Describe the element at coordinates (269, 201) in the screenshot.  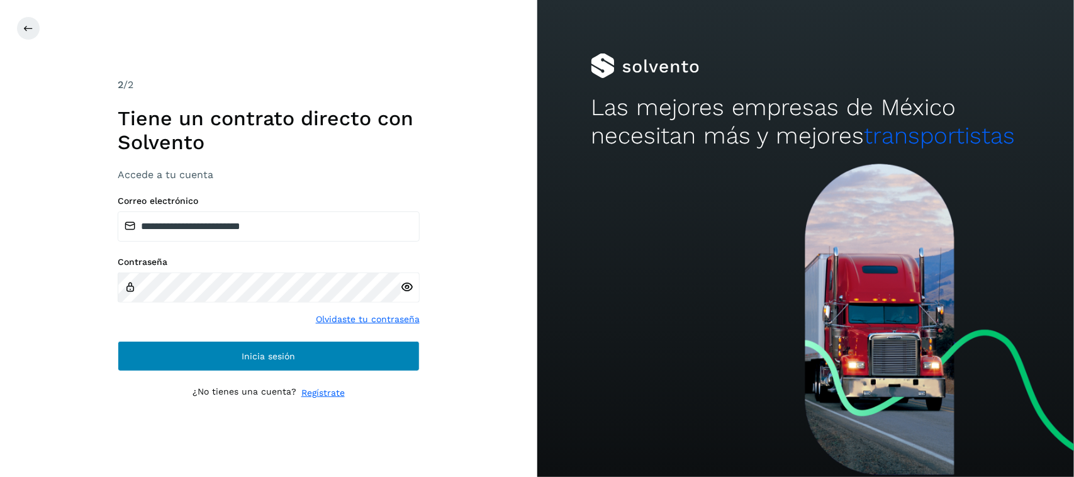
I see `label: Correo electrónico` at that location.